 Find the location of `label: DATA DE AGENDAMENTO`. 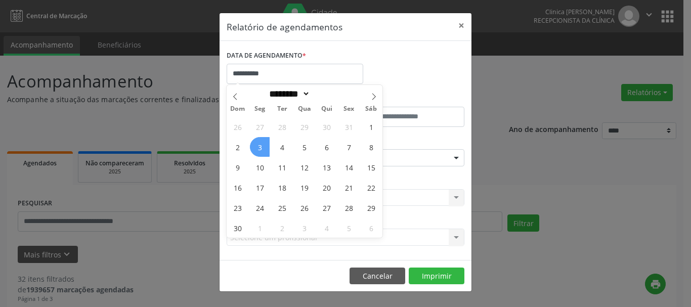

label: DATA DE AGENDAMENTO is located at coordinates (266, 56).